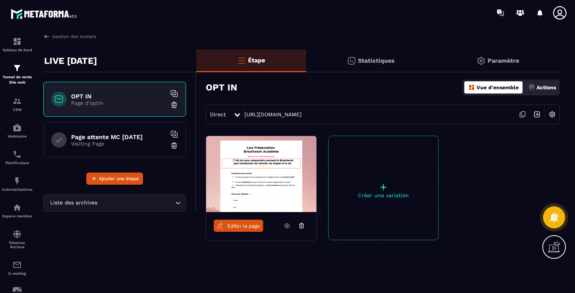 This screenshot has width=575, height=293. I want to click on p: CRM, so click(17, 110).